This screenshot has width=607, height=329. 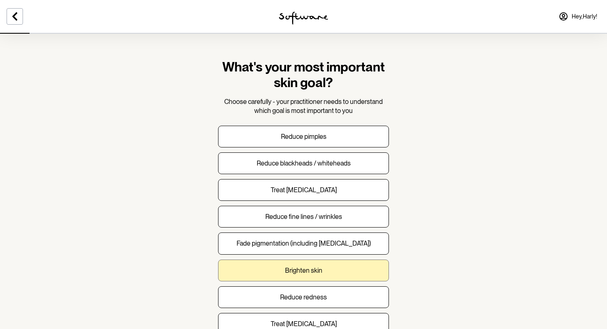 I want to click on p: Reduce blackheads / whiteheads, so click(x=303, y=163).